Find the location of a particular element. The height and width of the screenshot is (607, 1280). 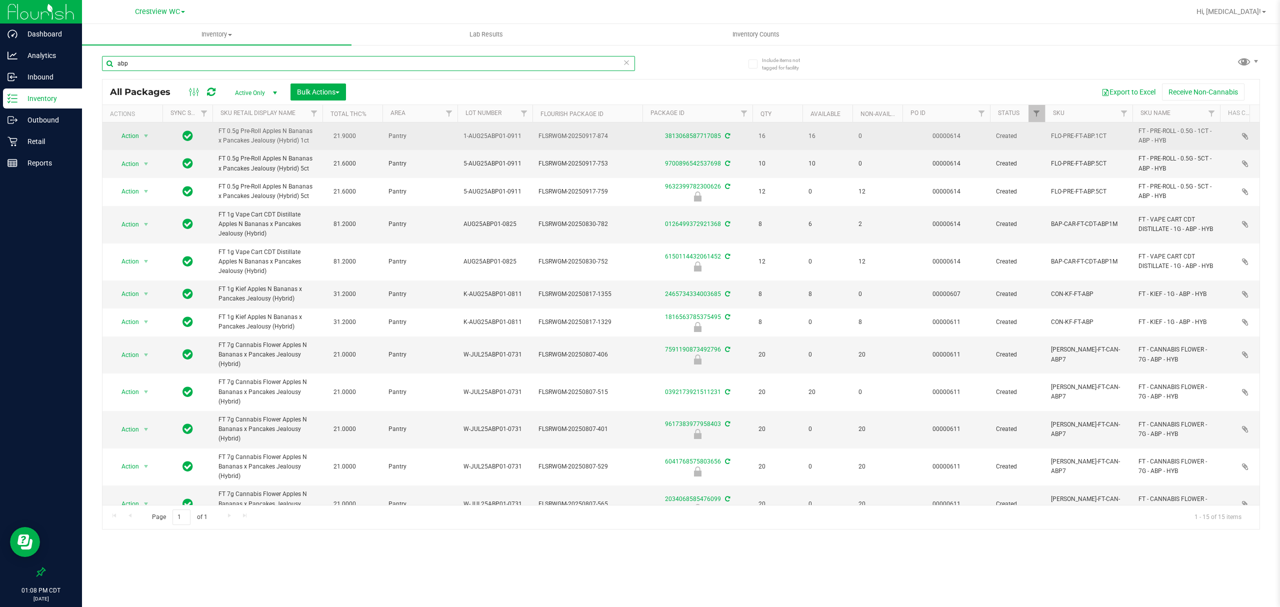

button: Bulk Actions is located at coordinates (318, 92).